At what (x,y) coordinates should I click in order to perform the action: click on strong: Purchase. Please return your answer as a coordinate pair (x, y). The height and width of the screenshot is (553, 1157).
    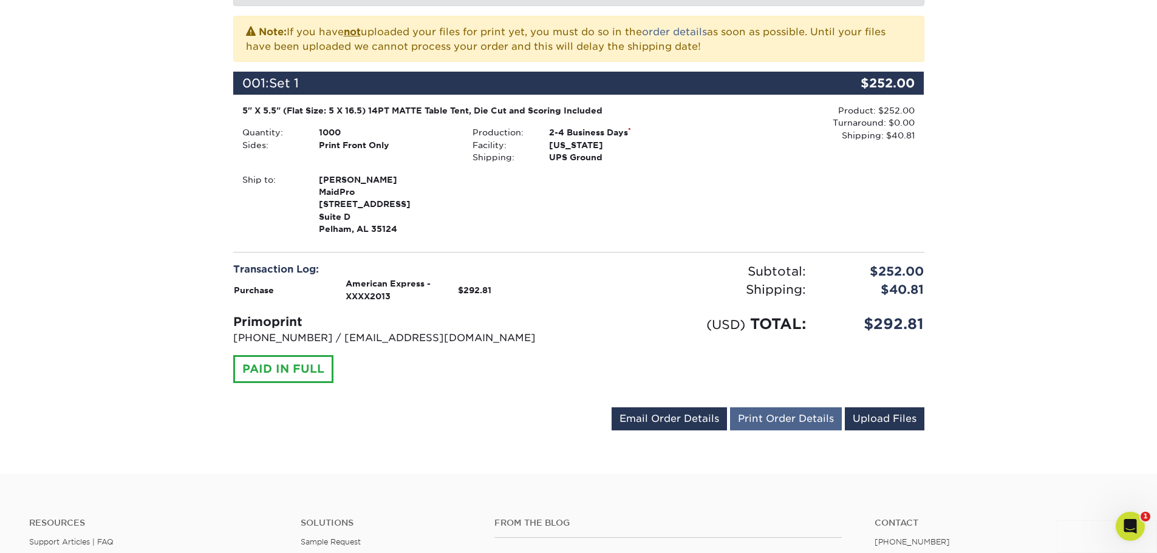
    Looking at the image, I should click on (254, 290).